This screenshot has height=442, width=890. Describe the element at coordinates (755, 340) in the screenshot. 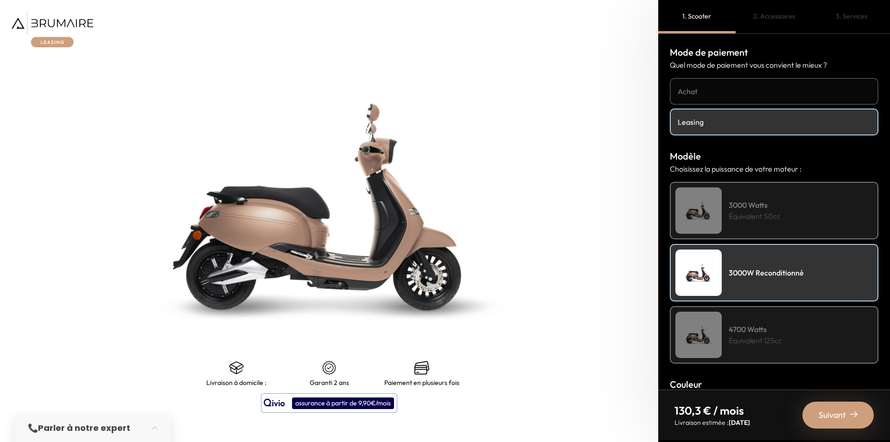

I see `p: Équivalent 125cc` at that location.